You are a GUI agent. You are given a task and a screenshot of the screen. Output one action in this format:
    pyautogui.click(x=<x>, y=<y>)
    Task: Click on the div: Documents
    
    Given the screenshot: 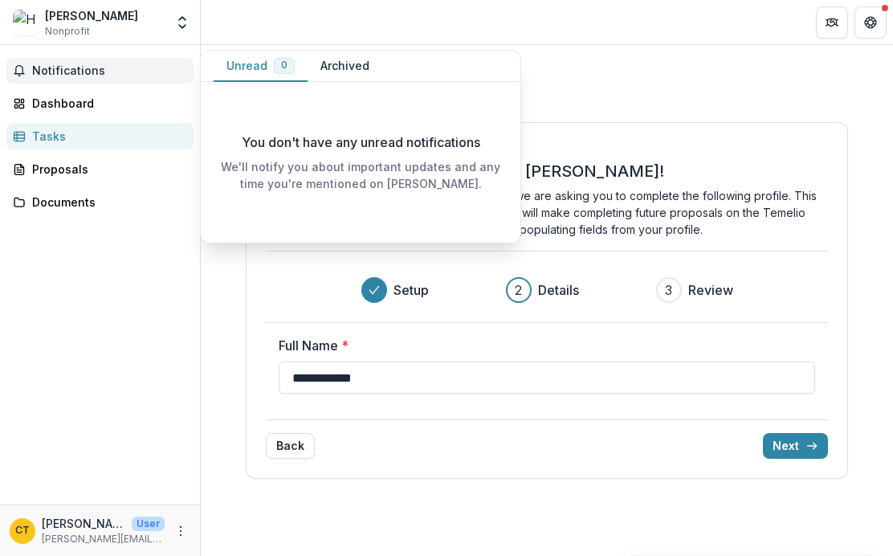 What is the action you would take?
    pyautogui.click(x=106, y=202)
    